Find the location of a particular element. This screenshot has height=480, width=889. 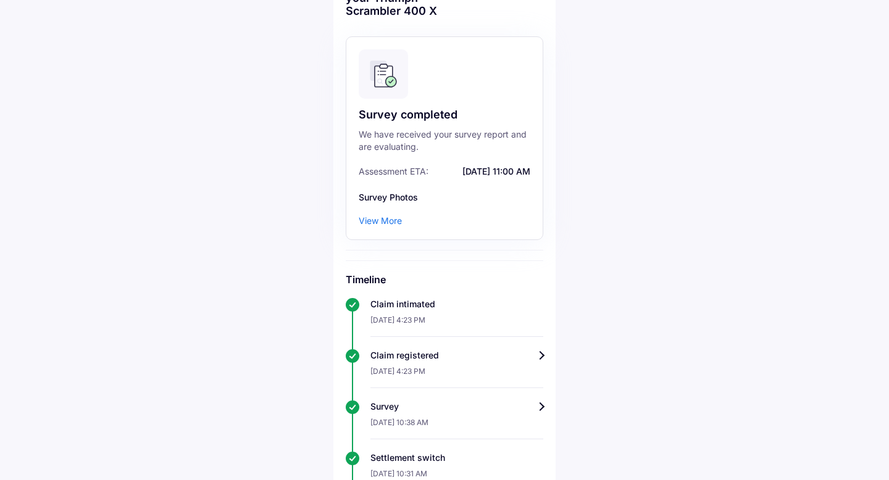

div: Survey is located at coordinates (457, 407).